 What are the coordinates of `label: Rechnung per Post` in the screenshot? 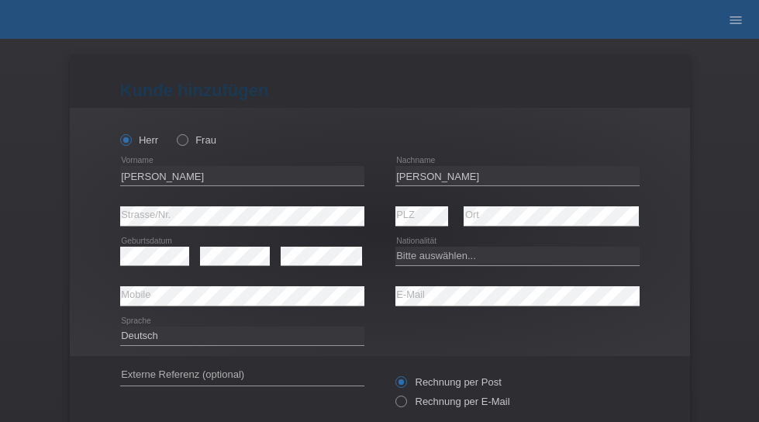 It's located at (448, 381).